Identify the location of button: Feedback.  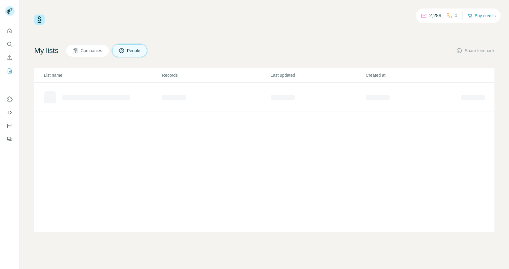
(10, 139).